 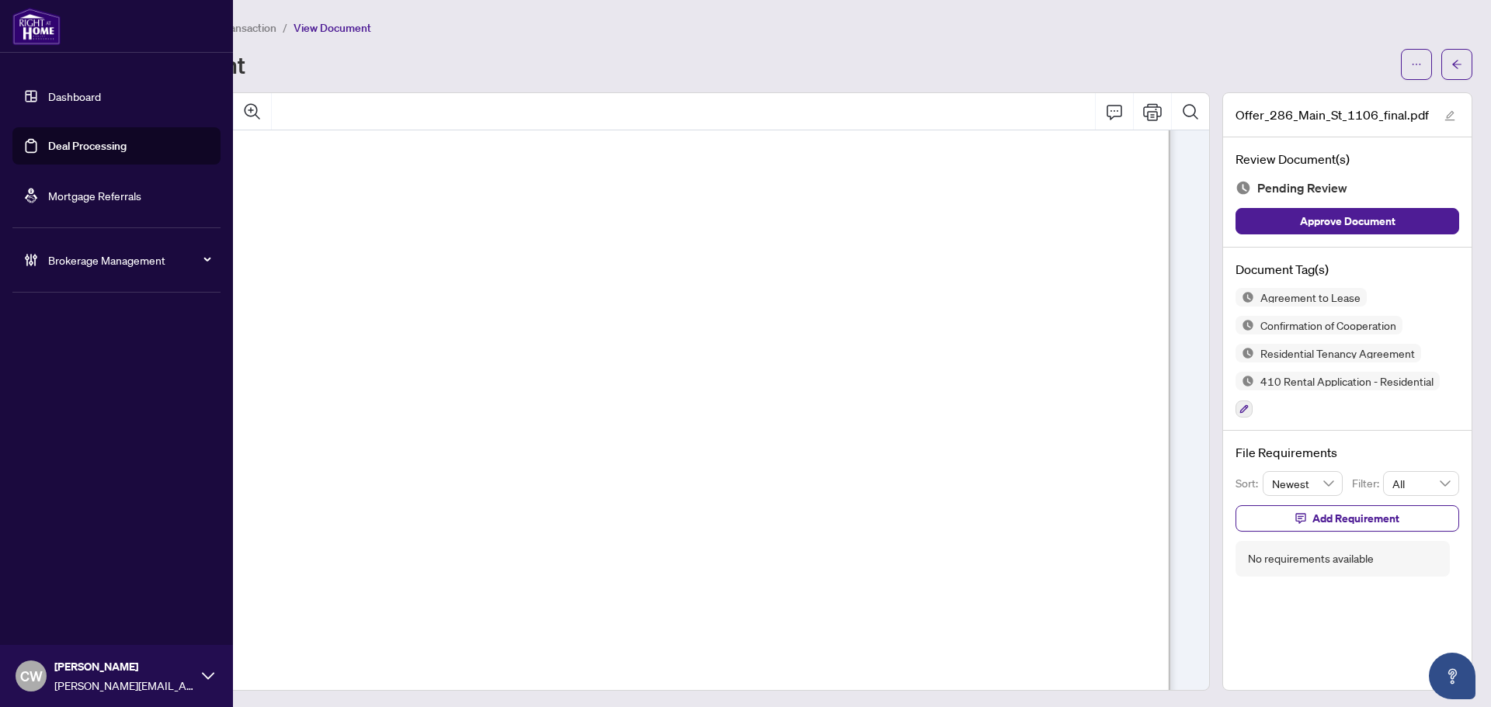 What do you see at coordinates (1457, 64) in the screenshot?
I see `span: arrow-left` at bounding box center [1457, 64].